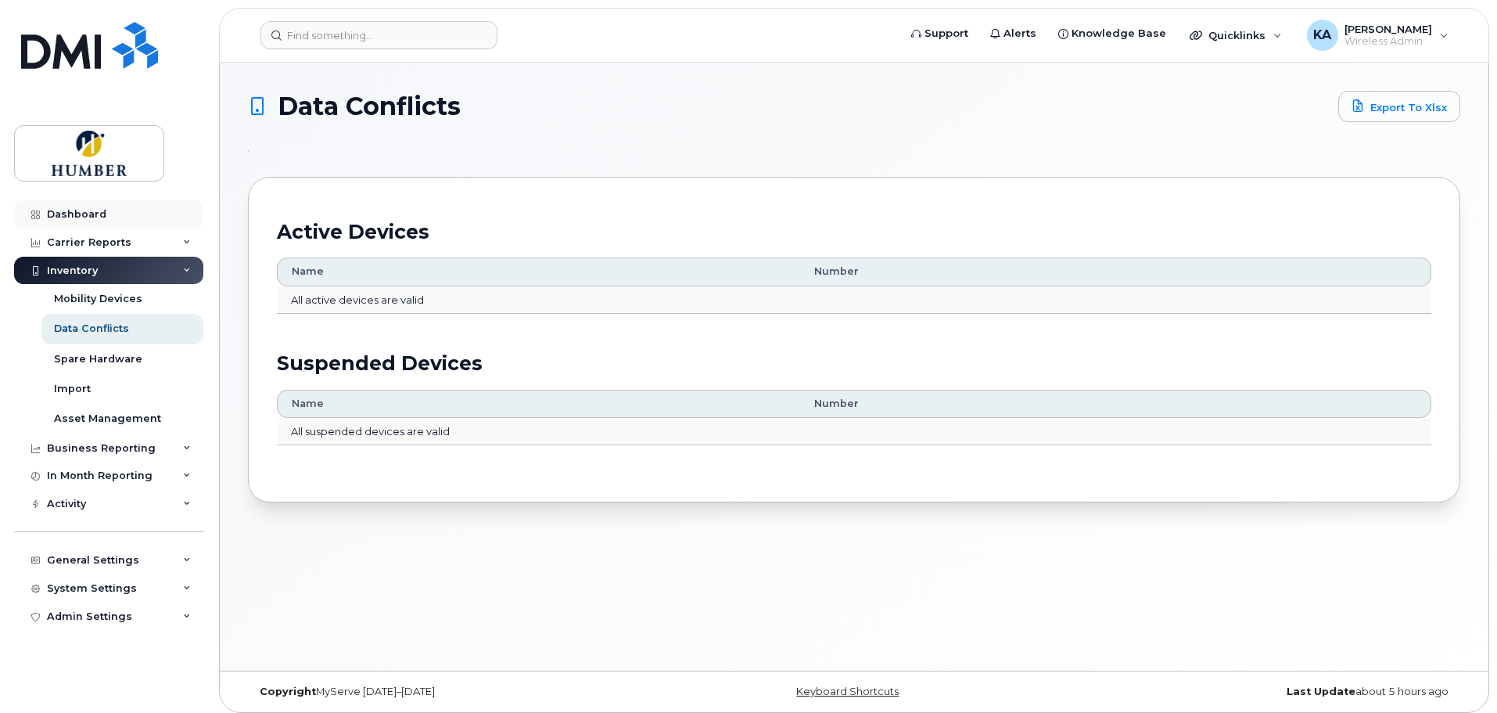  I want to click on strong: Copyright, so click(288, 691).